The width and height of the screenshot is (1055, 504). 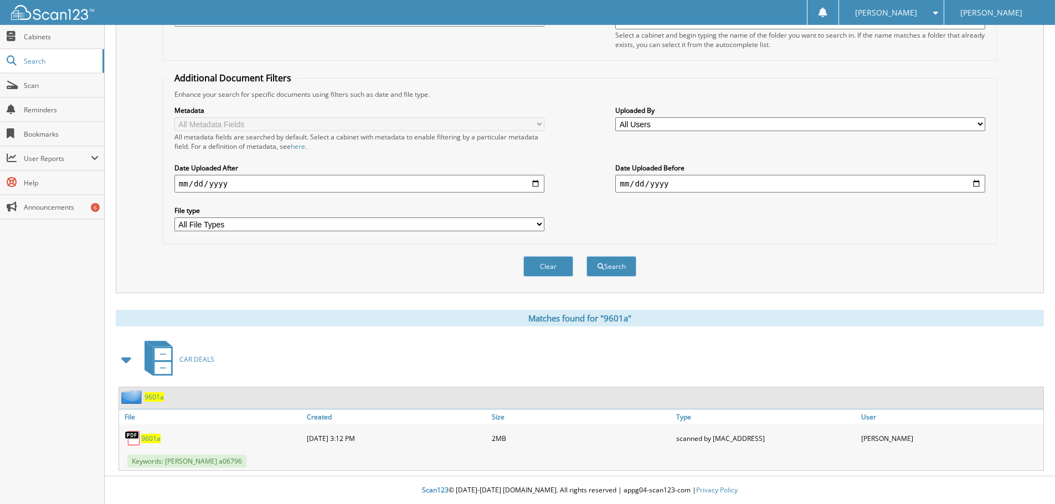 I want to click on label: Date Uploaded After, so click(x=359, y=168).